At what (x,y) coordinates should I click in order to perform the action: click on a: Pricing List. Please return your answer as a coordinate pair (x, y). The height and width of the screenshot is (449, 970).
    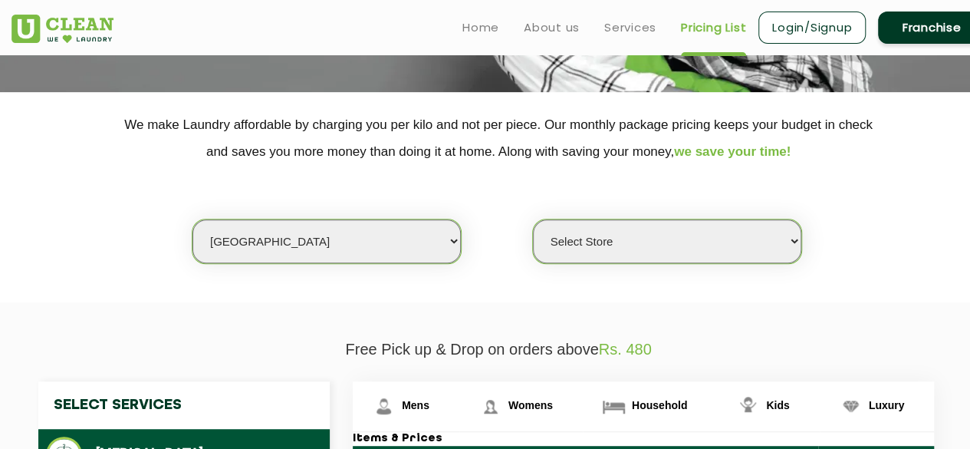
    Looking at the image, I should click on (713, 28).